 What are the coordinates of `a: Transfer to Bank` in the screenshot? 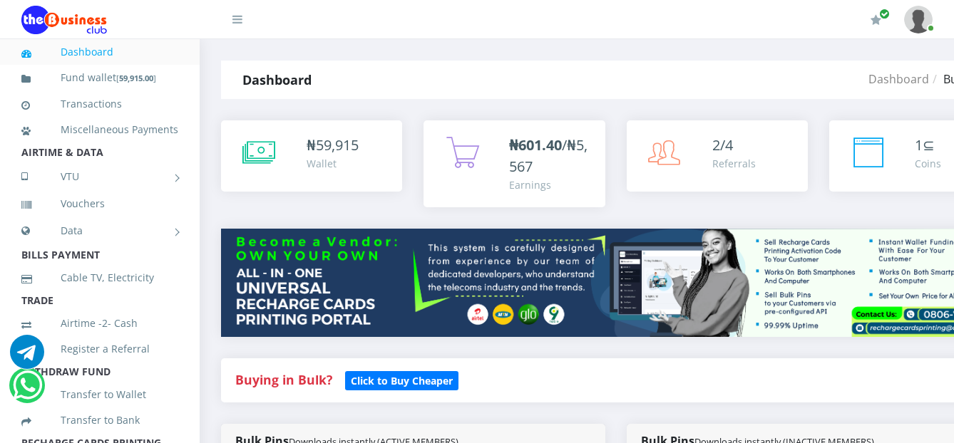 It's located at (100, 421).